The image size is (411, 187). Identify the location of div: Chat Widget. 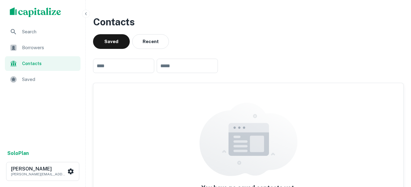
(396, 153).